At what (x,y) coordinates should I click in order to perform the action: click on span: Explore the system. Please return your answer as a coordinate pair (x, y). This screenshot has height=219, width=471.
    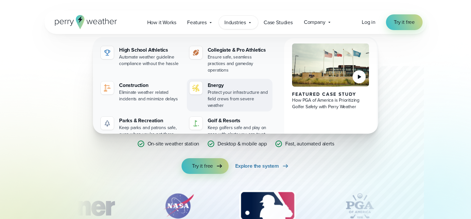
    Looking at the image, I should click on (257, 166).